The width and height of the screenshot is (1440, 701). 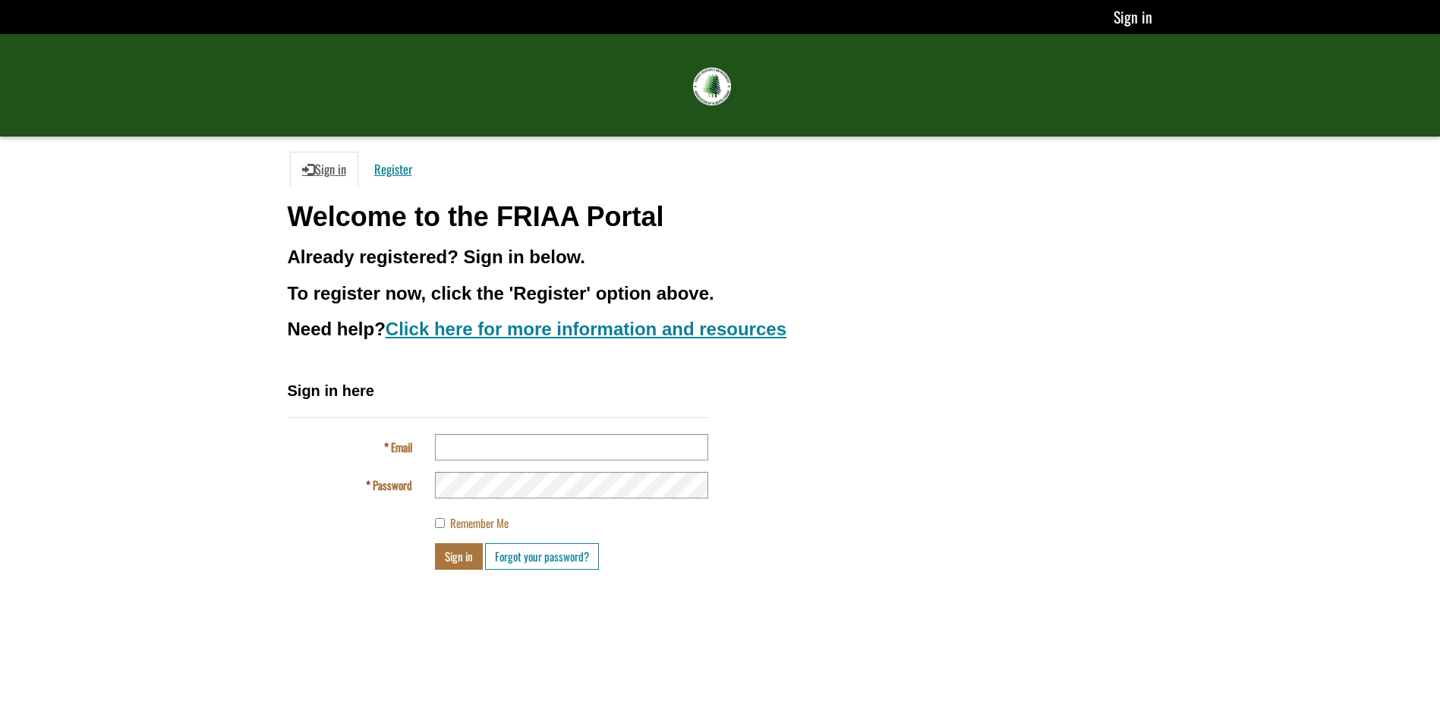 What do you see at coordinates (479, 523) in the screenshot?
I see `span: Remember Me` at bounding box center [479, 523].